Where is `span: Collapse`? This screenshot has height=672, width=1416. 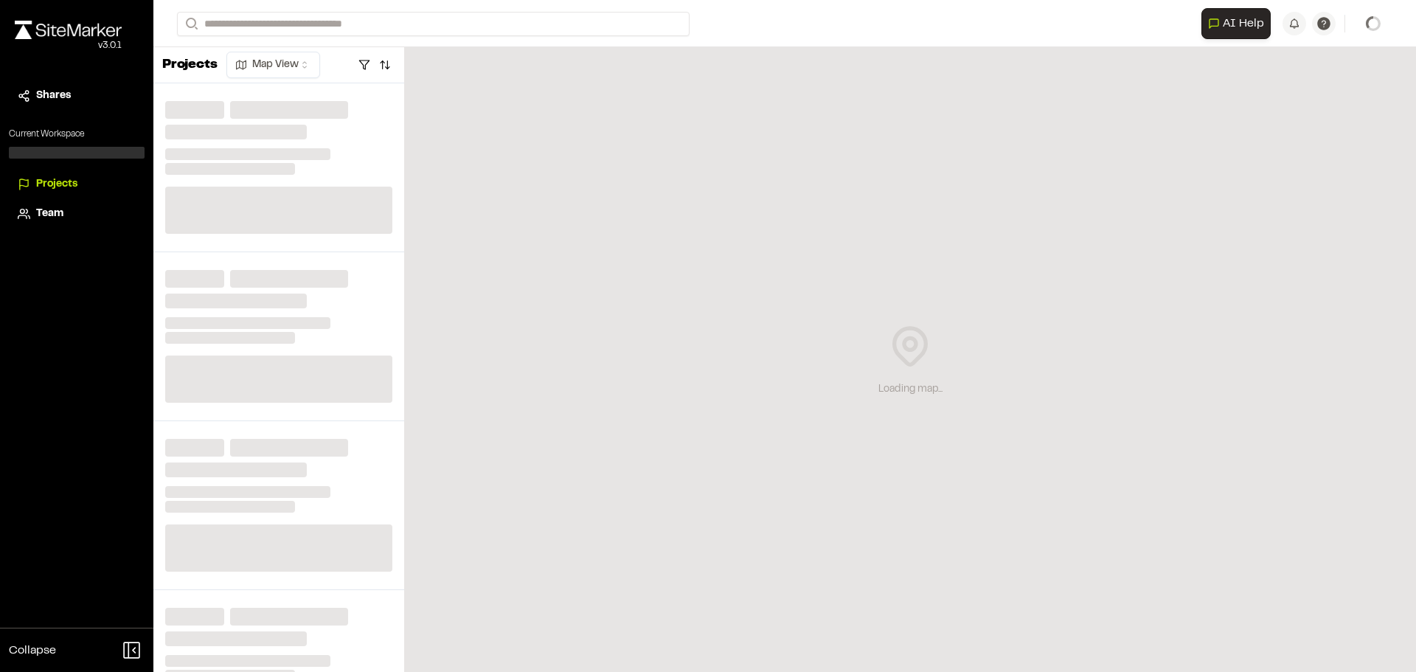
span: Collapse is located at coordinates (32, 650).